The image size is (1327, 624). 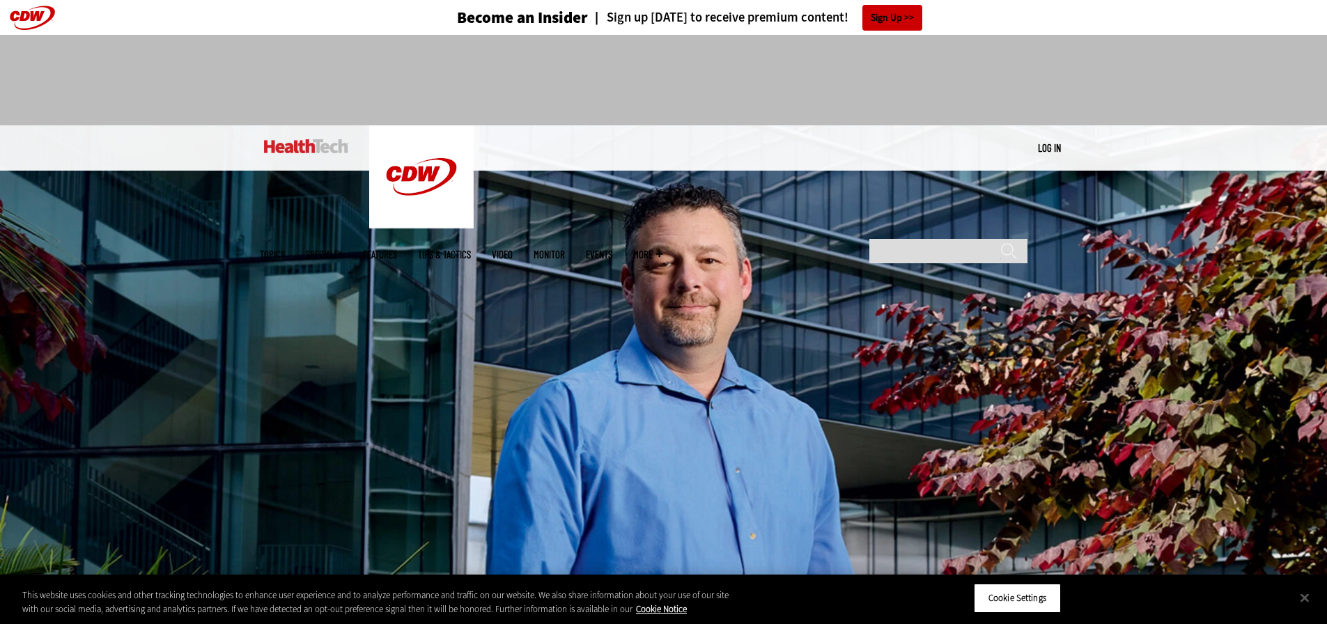 What do you see at coordinates (444, 254) in the screenshot?
I see `a: Tips & Tactics` at bounding box center [444, 254].